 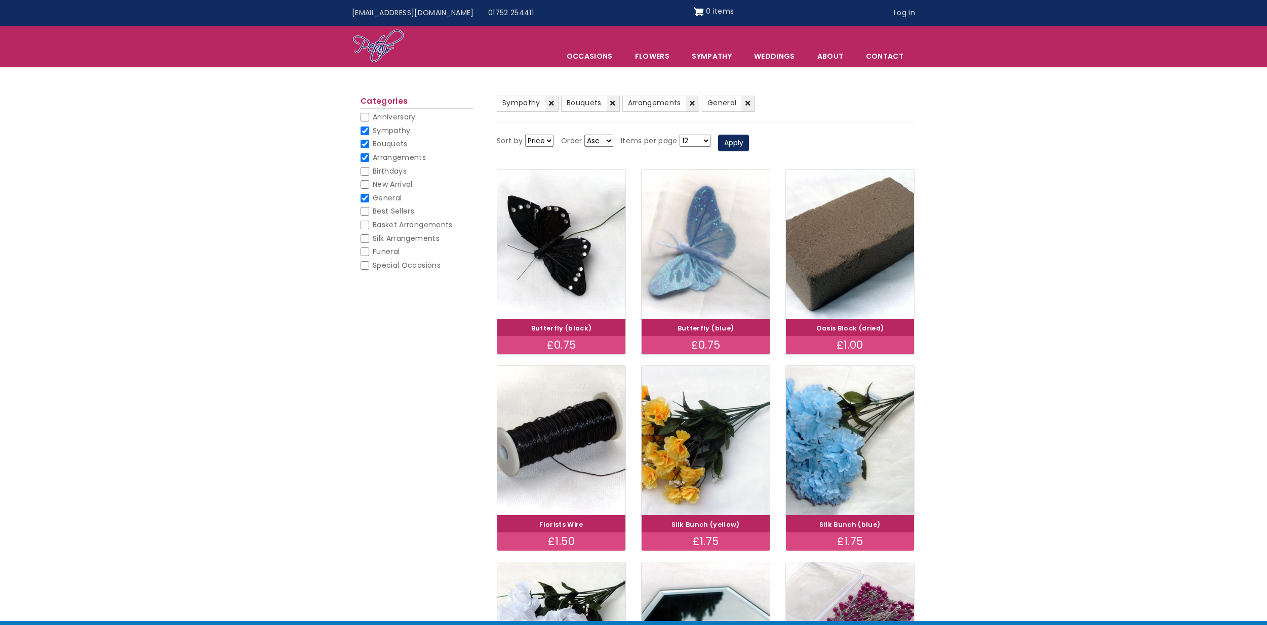 I want to click on span: Anniversary, so click(x=394, y=117).